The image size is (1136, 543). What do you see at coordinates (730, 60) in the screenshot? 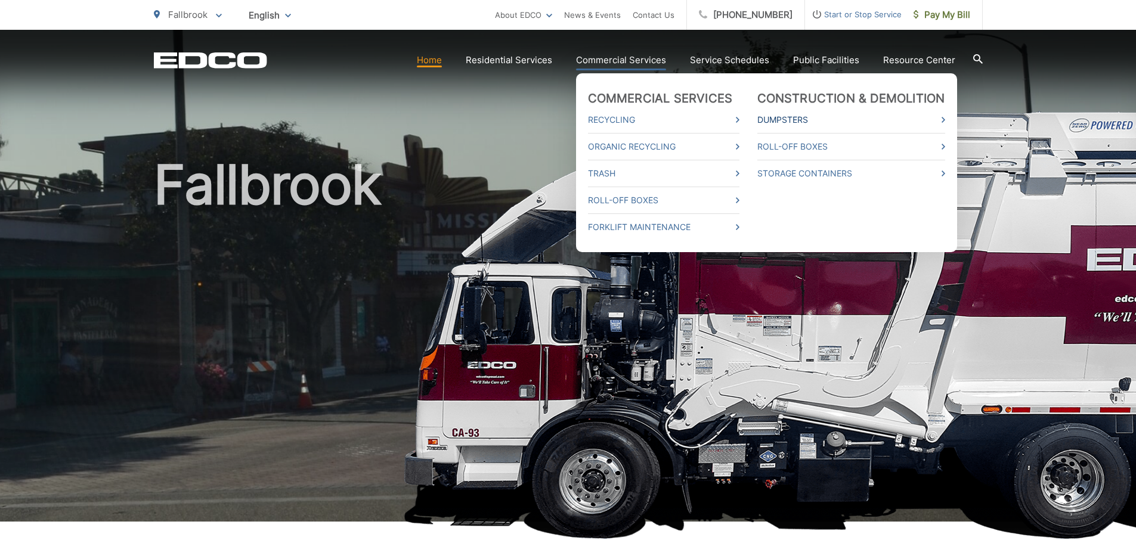
I see `a: Service Schedules` at bounding box center [730, 60].